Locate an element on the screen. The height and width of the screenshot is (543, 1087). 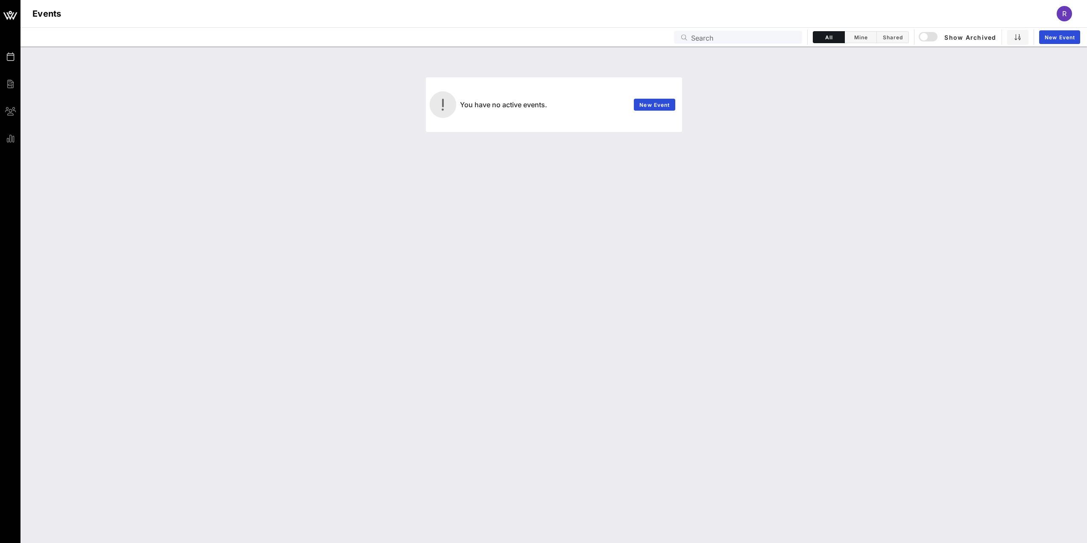
button: Shared is located at coordinates (893, 37).